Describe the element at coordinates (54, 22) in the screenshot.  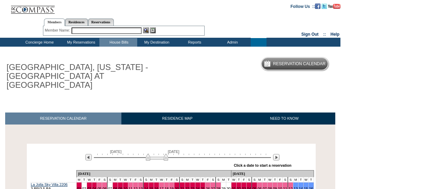
I see `a: Members` at that location.